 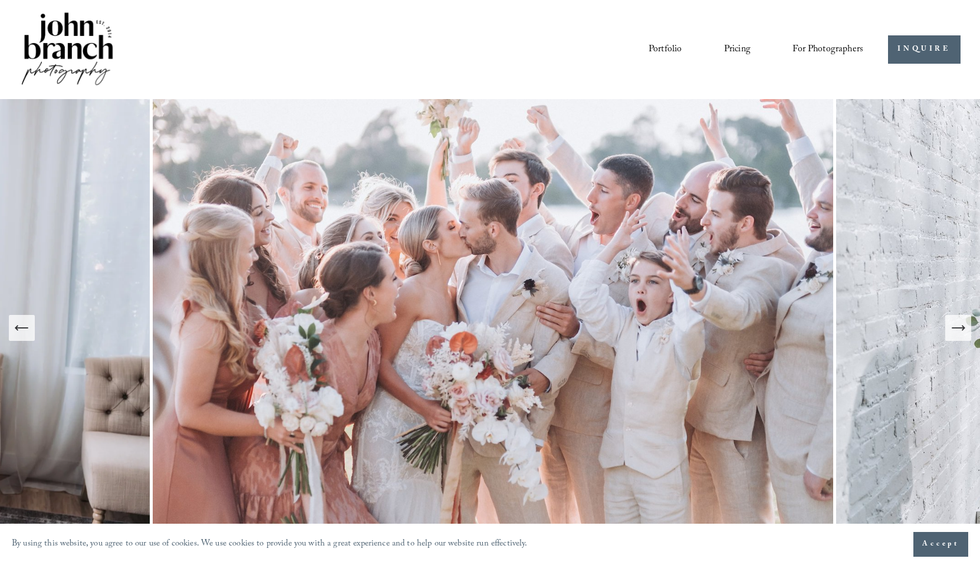 What do you see at coordinates (924, 50) in the screenshot?
I see `a: INQUIRE` at bounding box center [924, 50].